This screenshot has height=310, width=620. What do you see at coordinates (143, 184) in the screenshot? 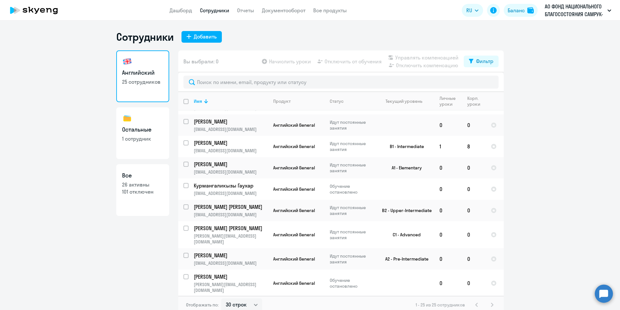
I see `p: 26 активны` at bounding box center [143, 184].